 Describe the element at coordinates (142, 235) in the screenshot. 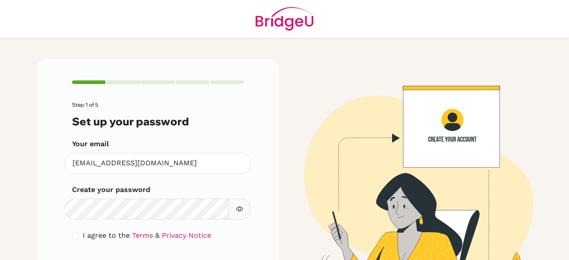

I see `a: Terms` at that location.